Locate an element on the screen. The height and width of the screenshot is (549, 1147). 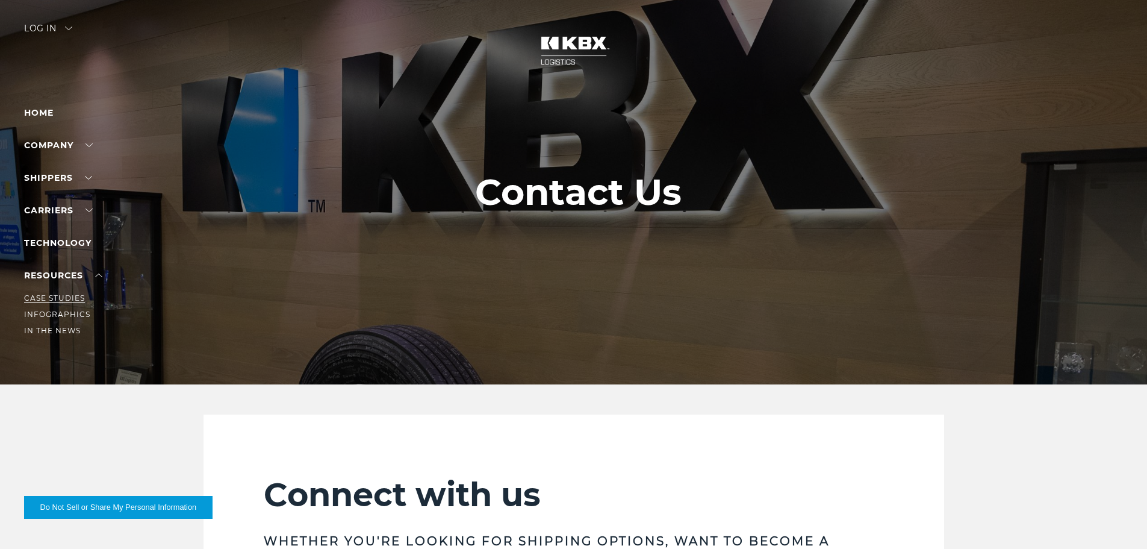
a: Company is located at coordinates (58, 145).